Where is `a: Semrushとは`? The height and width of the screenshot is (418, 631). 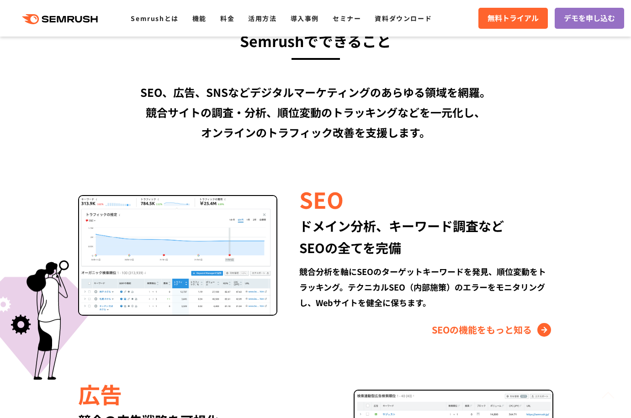
a: Semrushとは is located at coordinates (154, 18).